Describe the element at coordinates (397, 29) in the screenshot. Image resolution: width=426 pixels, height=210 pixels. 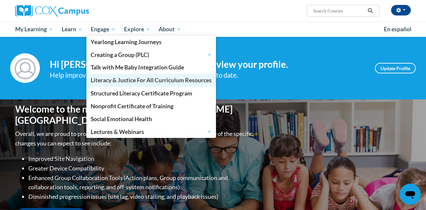
I see `a: En español` at that location.